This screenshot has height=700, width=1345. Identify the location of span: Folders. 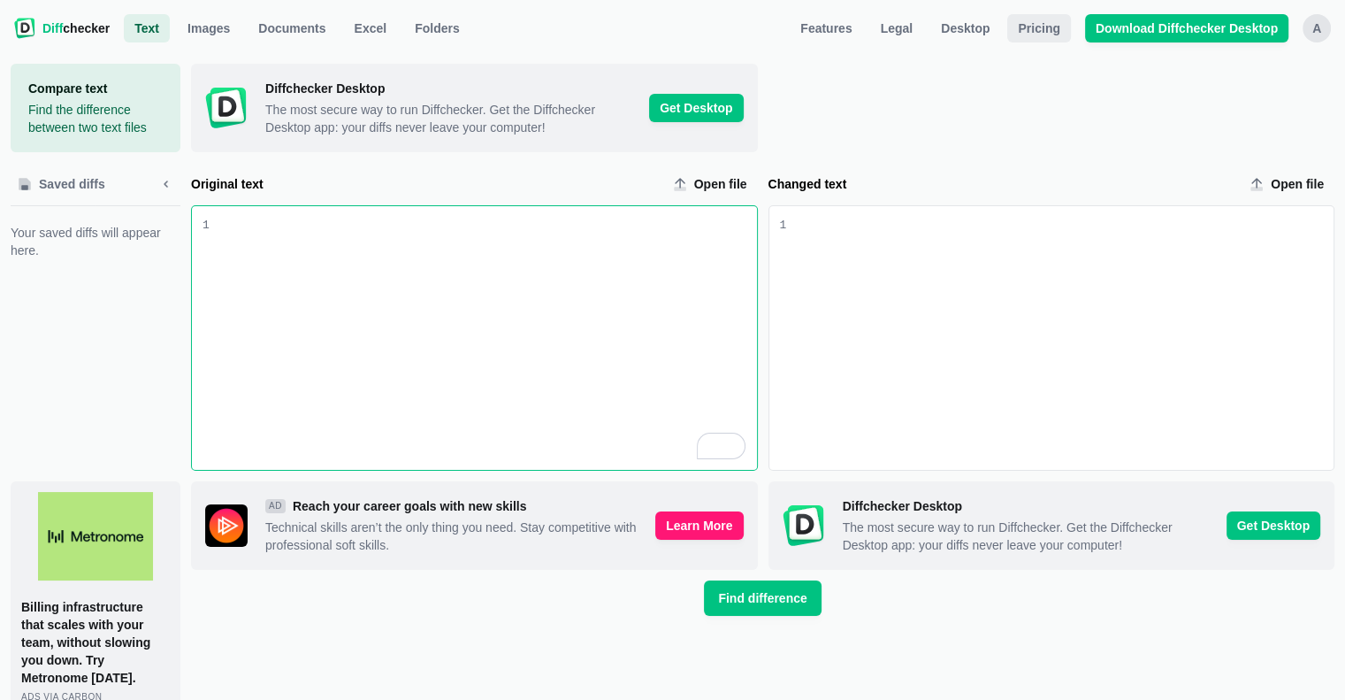
(437, 28).